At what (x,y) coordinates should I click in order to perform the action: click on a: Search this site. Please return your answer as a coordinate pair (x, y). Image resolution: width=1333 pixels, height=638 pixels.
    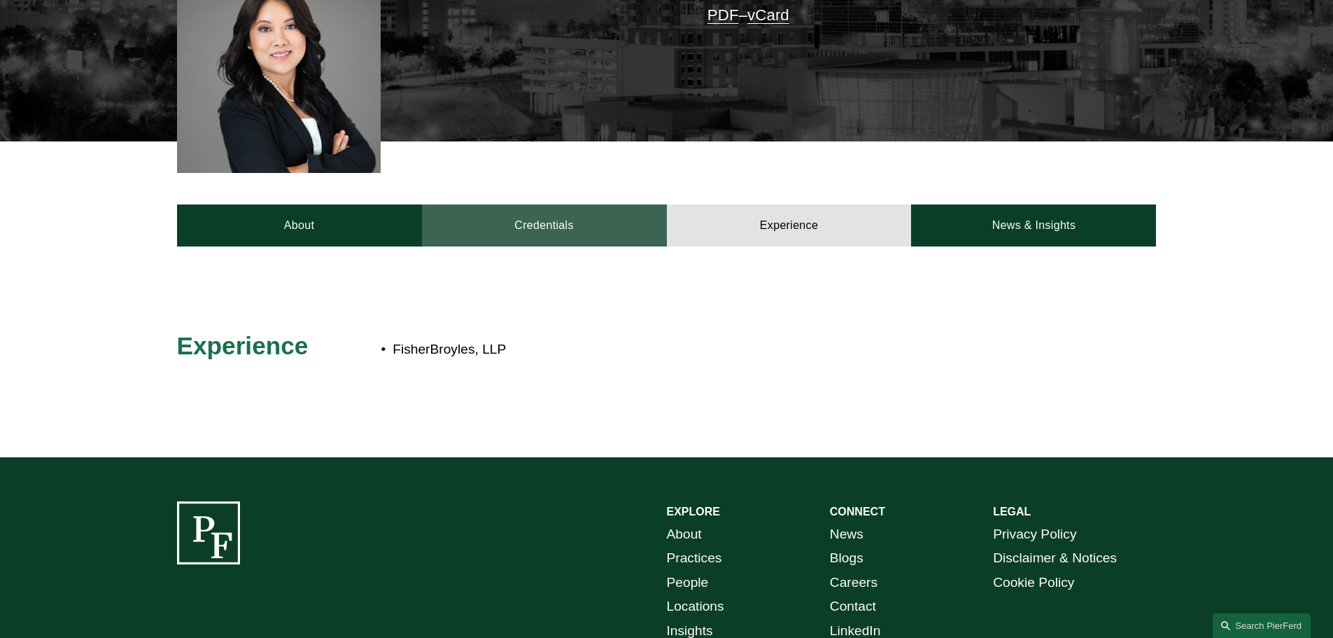
    Looking at the image, I should click on (1262, 625).